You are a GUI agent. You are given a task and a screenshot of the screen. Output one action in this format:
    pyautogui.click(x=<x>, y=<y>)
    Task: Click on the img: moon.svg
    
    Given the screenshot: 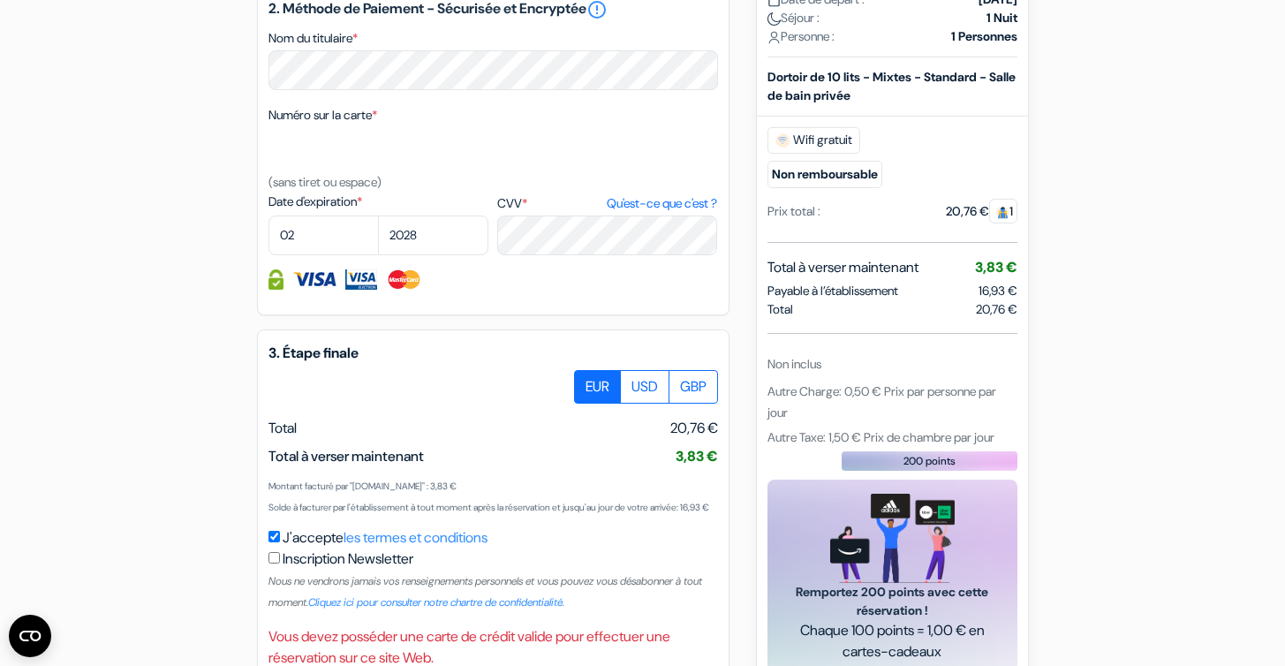 What is the action you would take?
    pyautogui.click(x=774, y=18)
    